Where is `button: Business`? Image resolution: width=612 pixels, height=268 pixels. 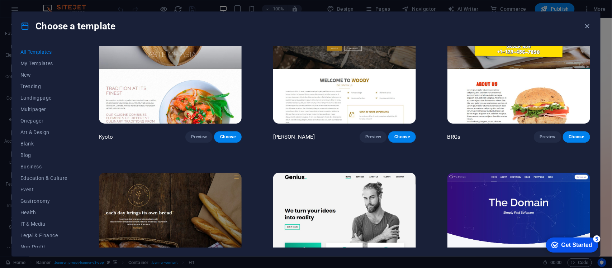
button: Business is located at coordinates (44, 167).